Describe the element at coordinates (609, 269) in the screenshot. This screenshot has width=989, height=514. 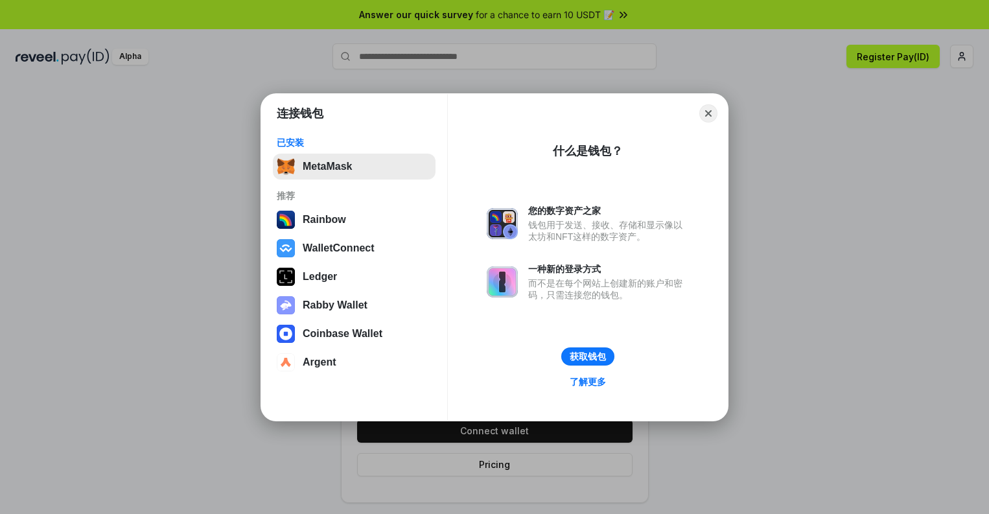
I see `div: 一种新的登录方式` at that location.